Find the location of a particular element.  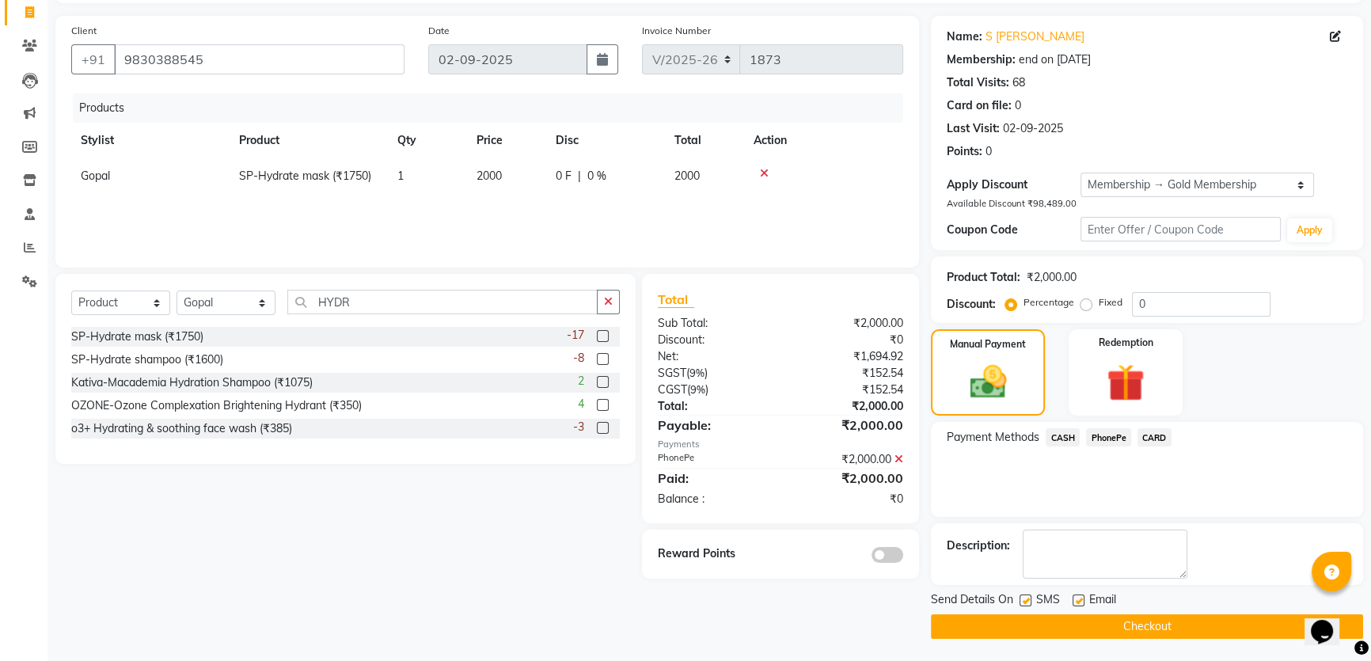

span: Gopal is located at coordinates (95, 176).